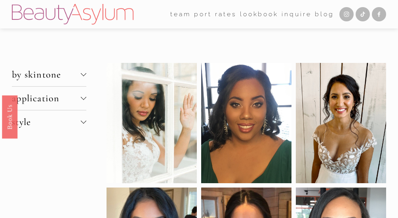 The width and height of the screenshot is (398, 218). I want to click on a: Blog, so click(325, 14).